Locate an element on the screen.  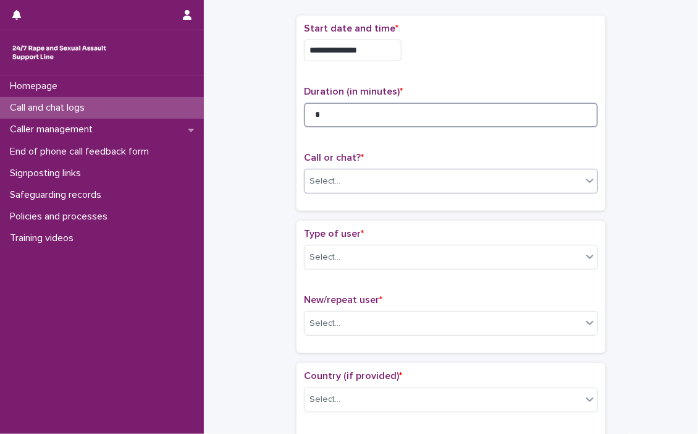
p: Homepage is located at coordinates (36, 86).